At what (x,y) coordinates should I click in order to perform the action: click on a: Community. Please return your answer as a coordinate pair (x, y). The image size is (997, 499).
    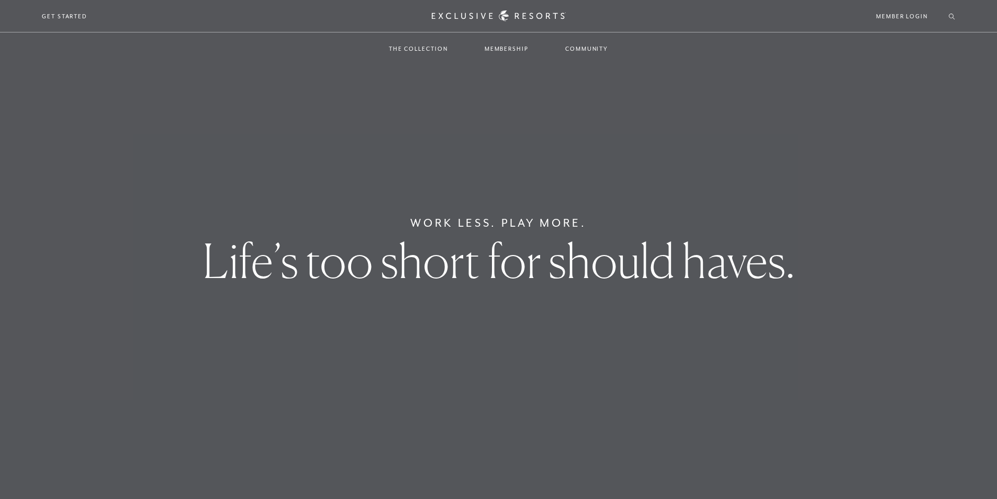
    Looking at the image, I should click on (587, 49).